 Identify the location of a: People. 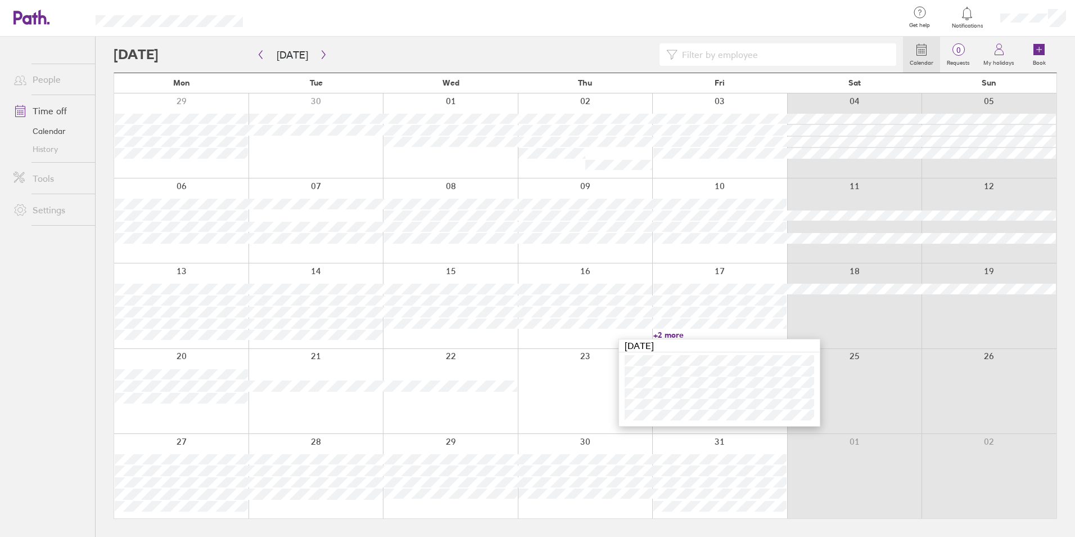
(49, 79).